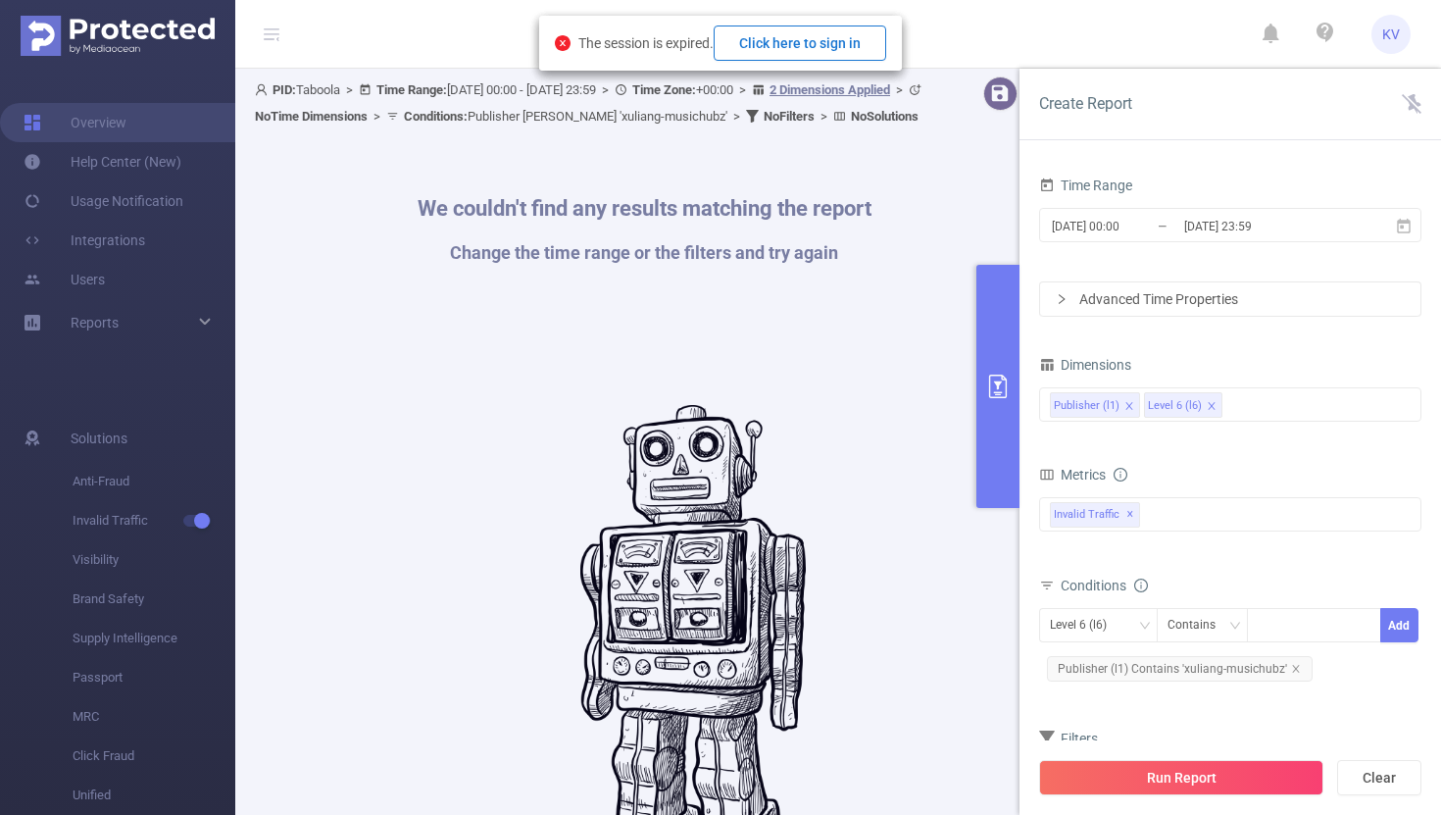 The width and height of the screenshot is (1441, 815). I want to click on span: KV, so click(1391, 34).